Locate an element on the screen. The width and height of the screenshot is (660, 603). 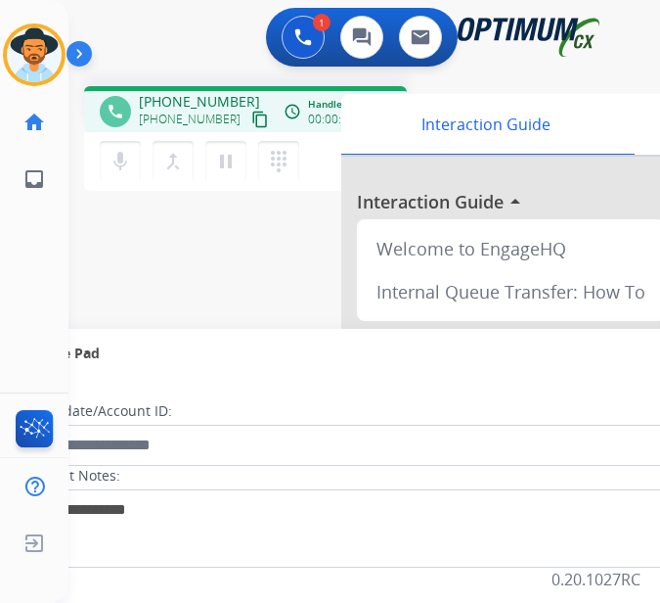
mat-icon: mic is located at coordinates (120, 161).